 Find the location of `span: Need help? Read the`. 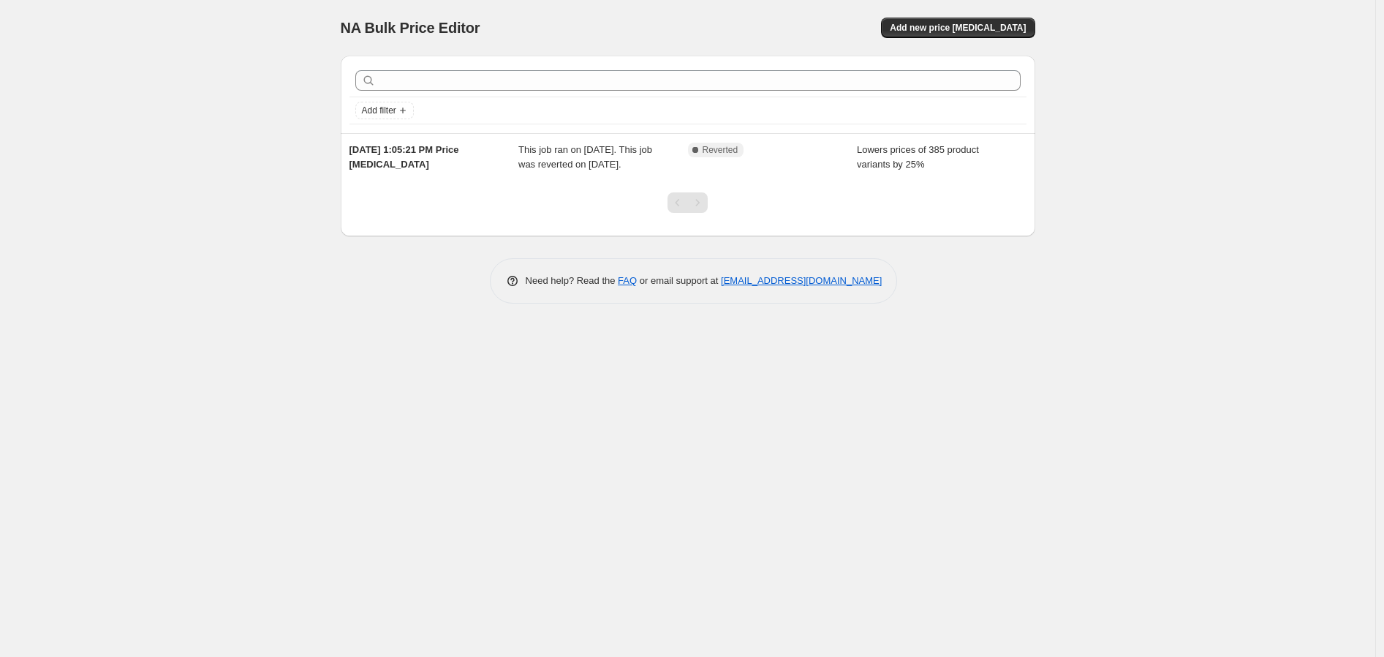

span: Need help? Read the is located at coordinates (572, 280).